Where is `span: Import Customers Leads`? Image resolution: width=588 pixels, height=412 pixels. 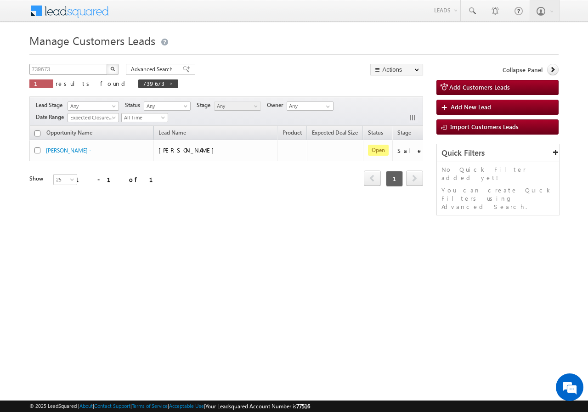
span: Import Customers Leads is located at coordinates (484, 126).